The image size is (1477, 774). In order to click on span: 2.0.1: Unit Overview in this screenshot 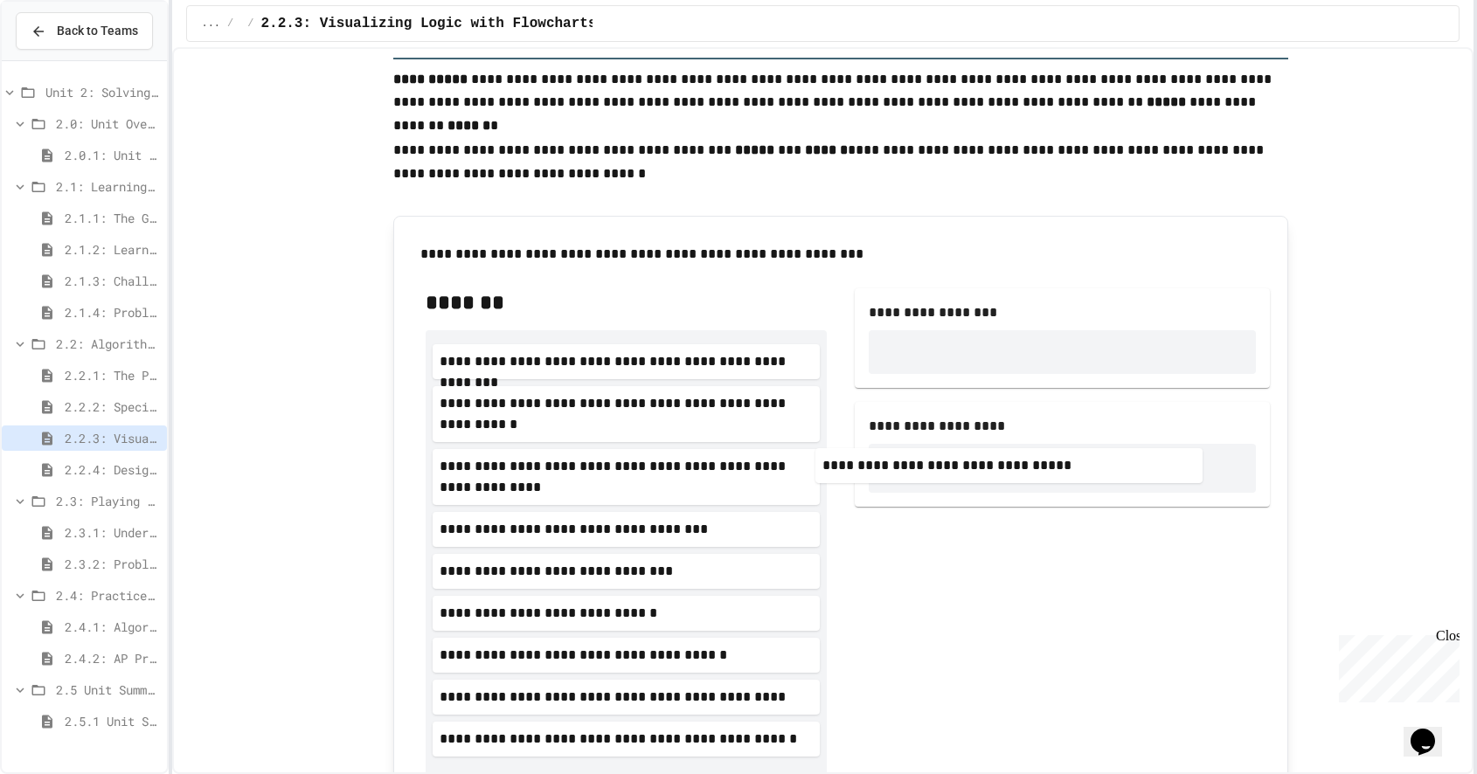, I will do `click(112, 155)`.